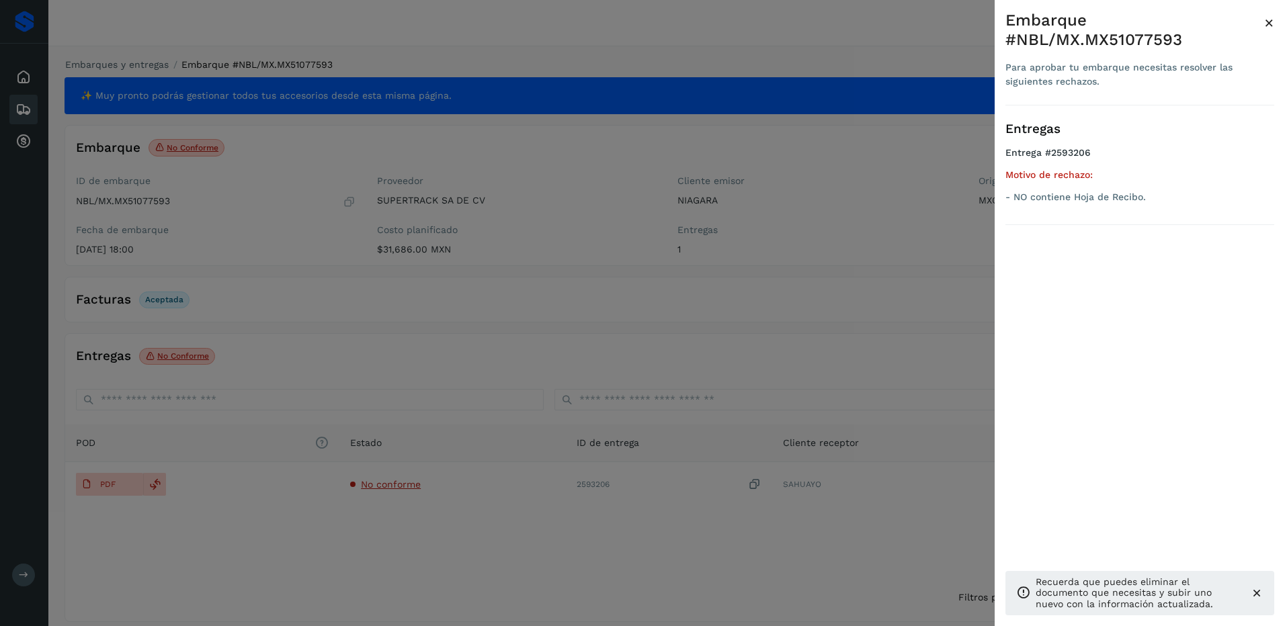 This screenshot has width=1285, height=626. Describe the element at coordinates (1134, 30) in the screenshot. I see `div: Embarque #NBL/MX.MX51077593` at that location.